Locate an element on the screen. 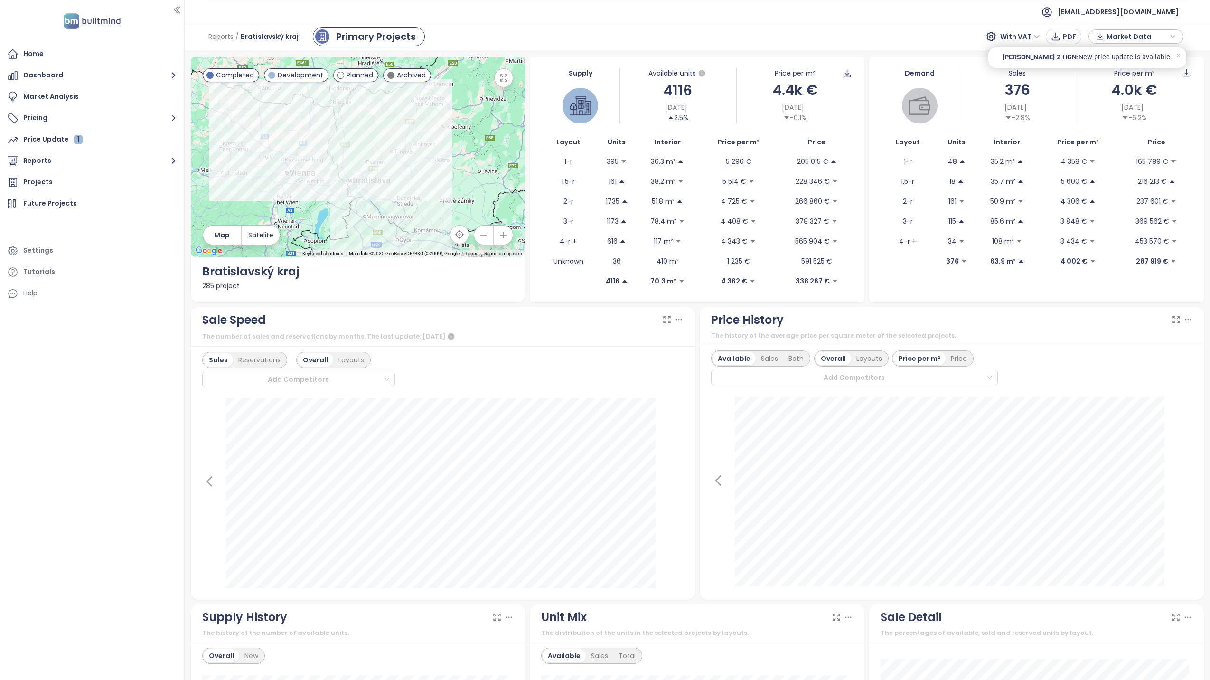  p: 216 213 € is located at coordinates (1152, 181).